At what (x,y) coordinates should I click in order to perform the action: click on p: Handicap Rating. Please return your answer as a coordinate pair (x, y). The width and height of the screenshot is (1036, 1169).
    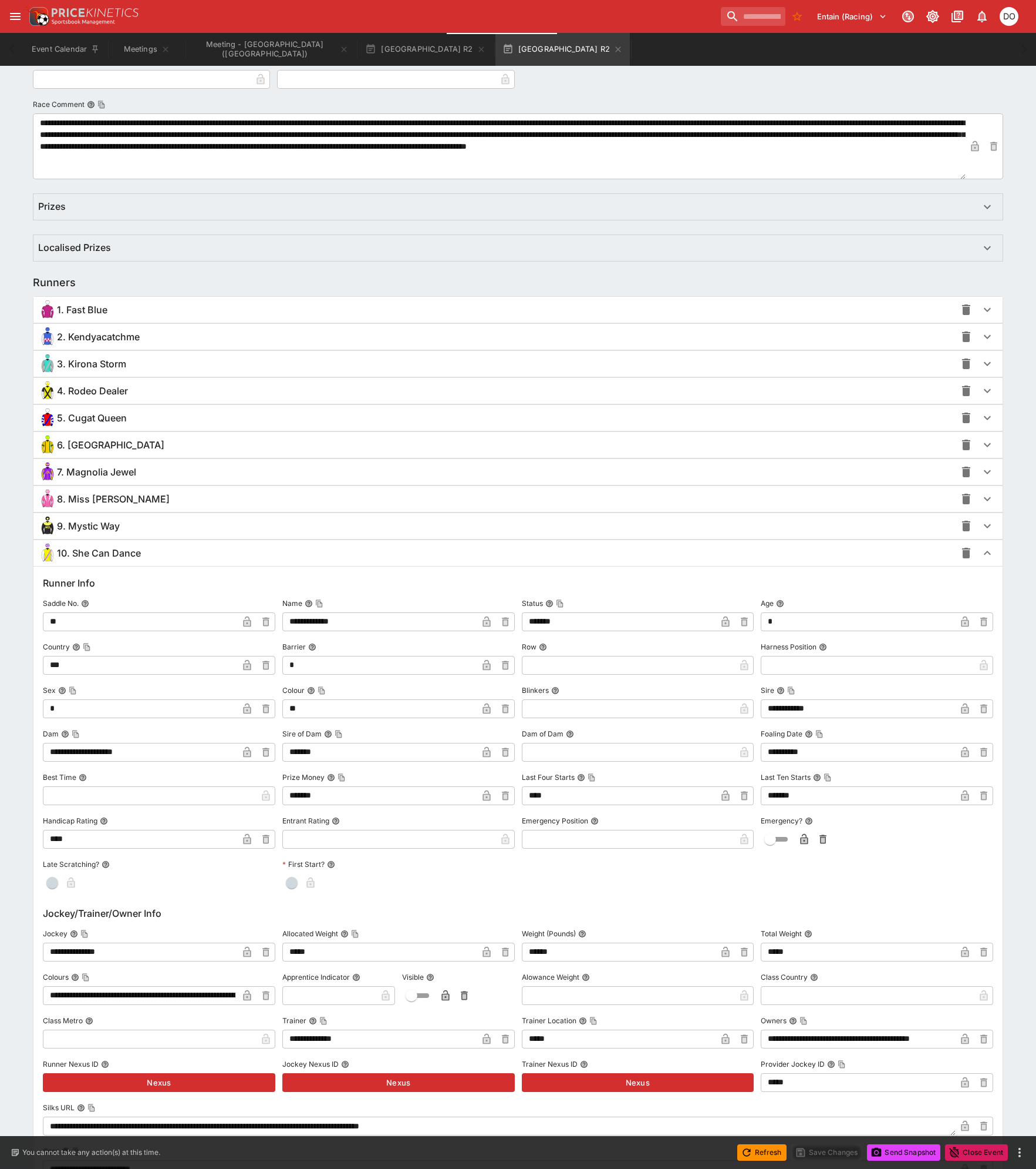
    Looking at the image, I should click on (70, 820).